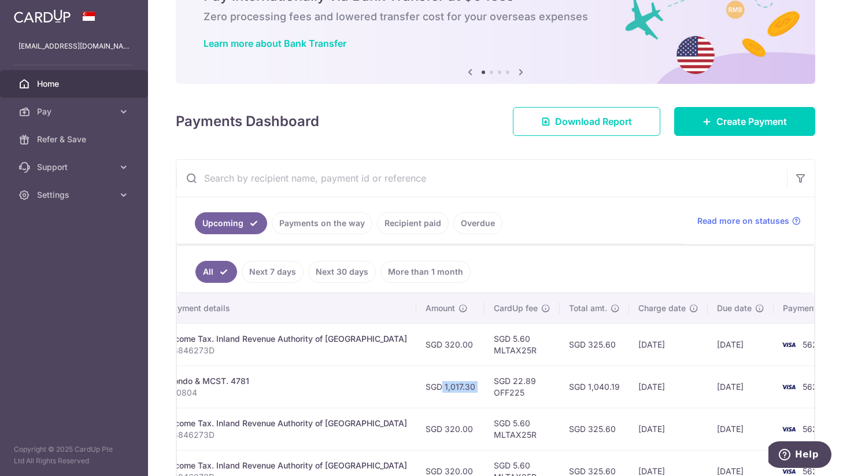 The height and width of the screenshot is (476, 843). Describe the element at coordinates (594, 121) in the screenshot. I see `span: Download Report` at that location.